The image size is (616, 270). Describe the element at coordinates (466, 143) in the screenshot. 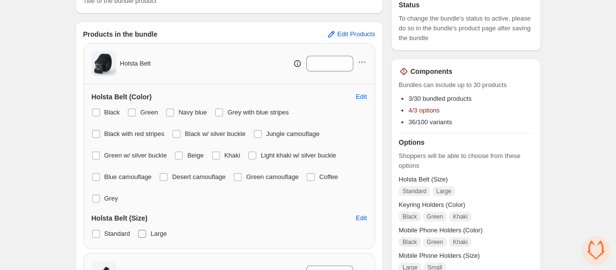

I see `h3: Options` at that location.